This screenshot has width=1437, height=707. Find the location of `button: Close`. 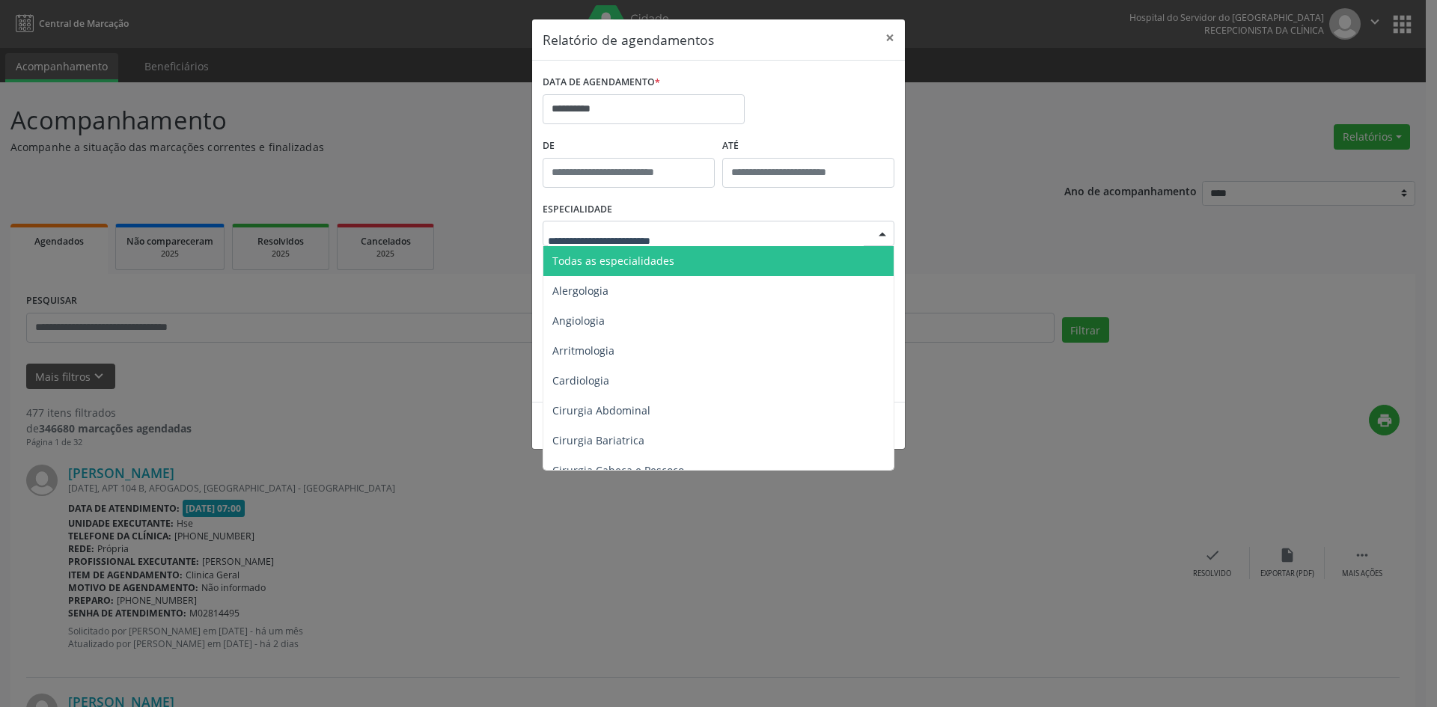

button: Close is located at coordinates (890, 37).